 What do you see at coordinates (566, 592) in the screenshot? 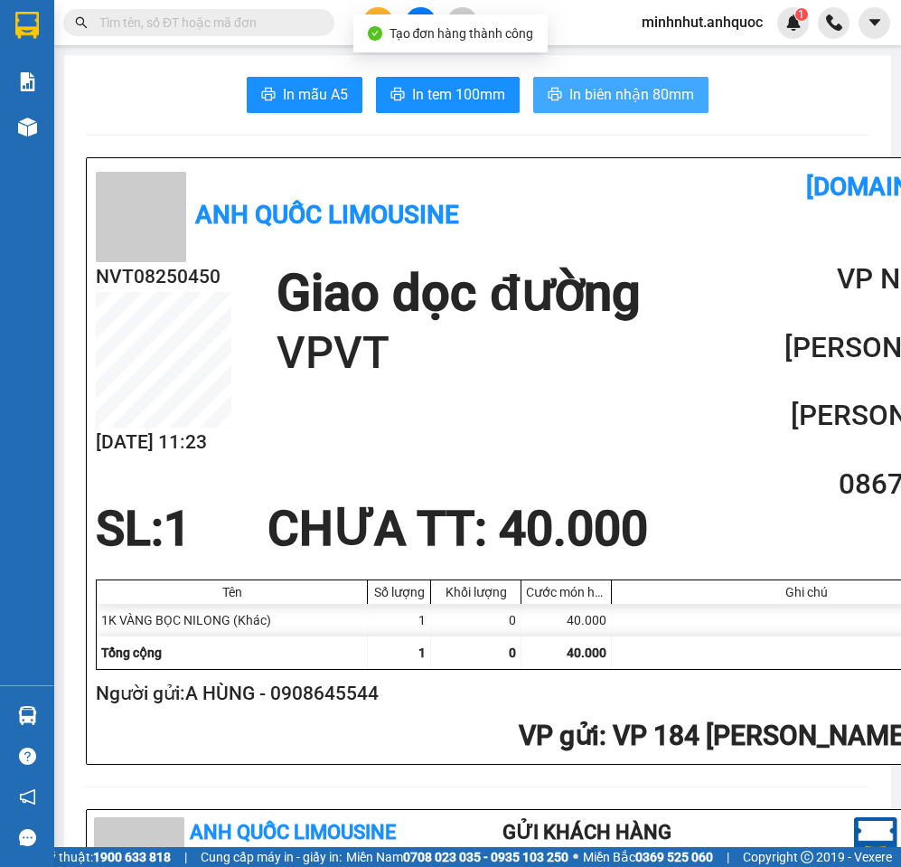
I see `div: Cước món hàng` at bounding box center [566, 592].